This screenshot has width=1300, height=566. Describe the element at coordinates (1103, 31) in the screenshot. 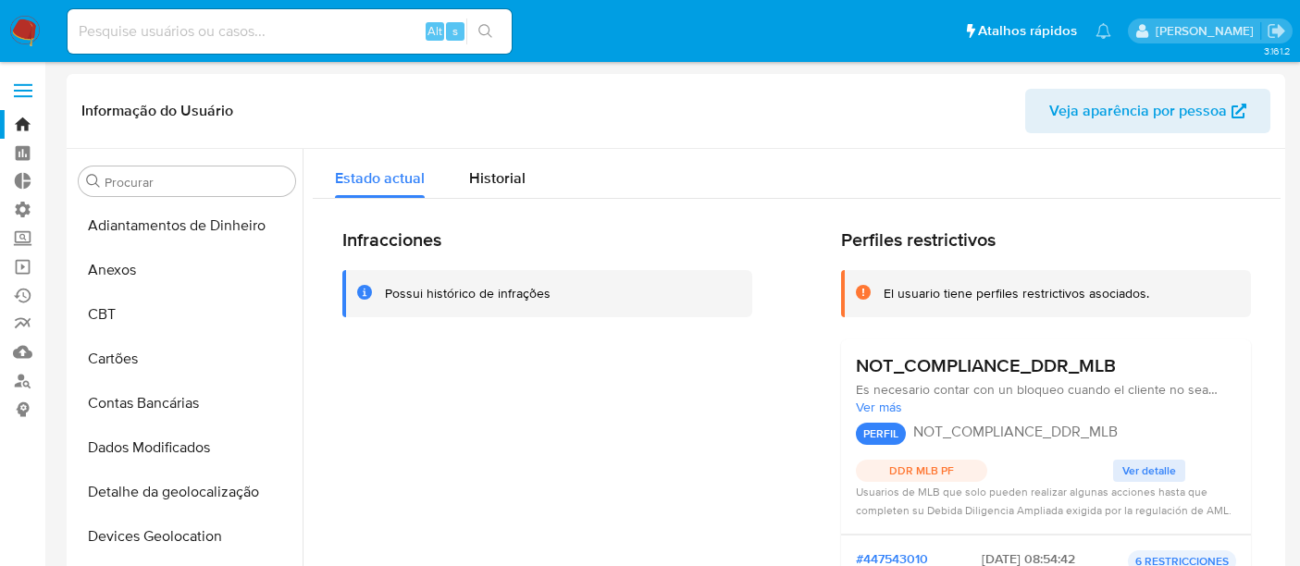

I see `a: Notificações` at that location.